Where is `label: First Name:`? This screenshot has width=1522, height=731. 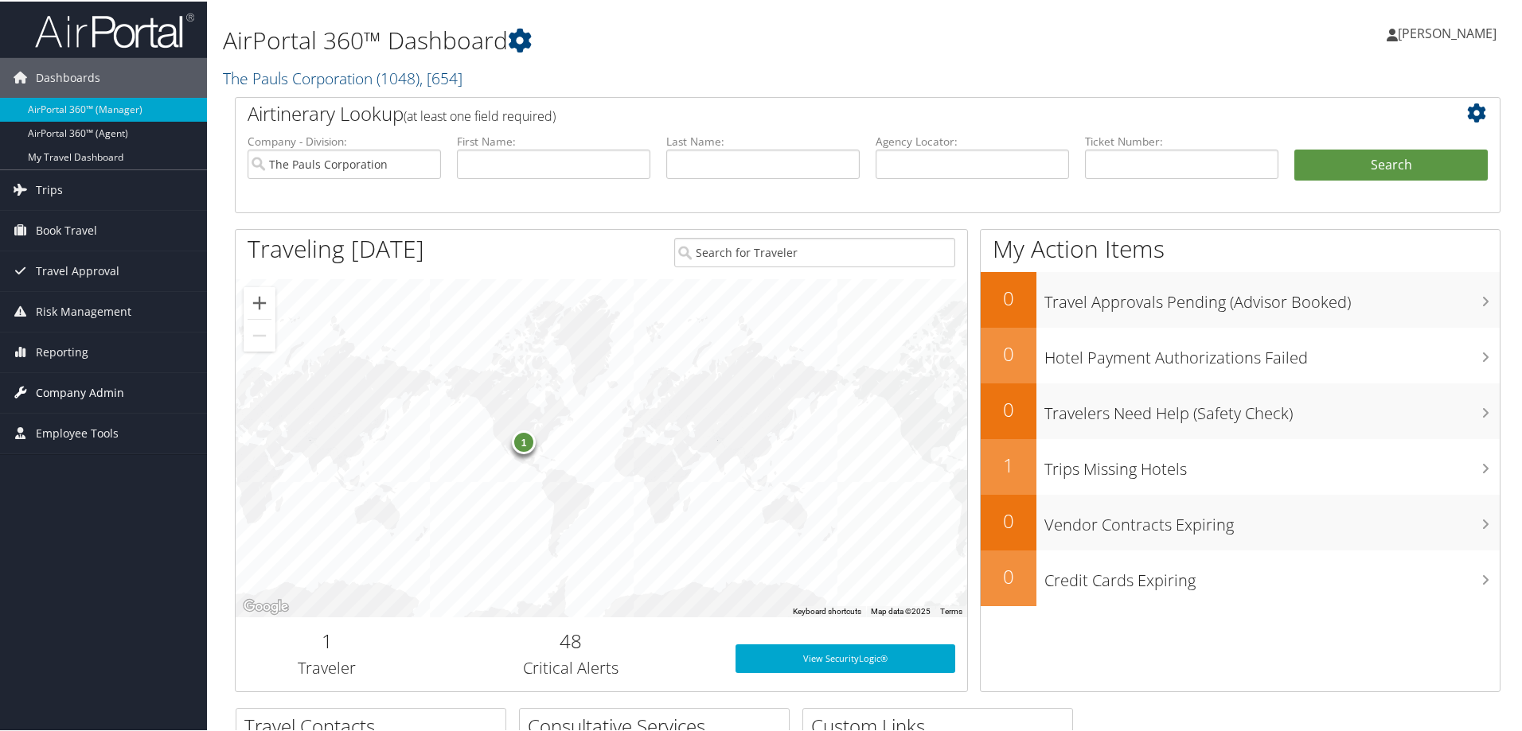
label: First Name: is located at coordinates (553, 140).